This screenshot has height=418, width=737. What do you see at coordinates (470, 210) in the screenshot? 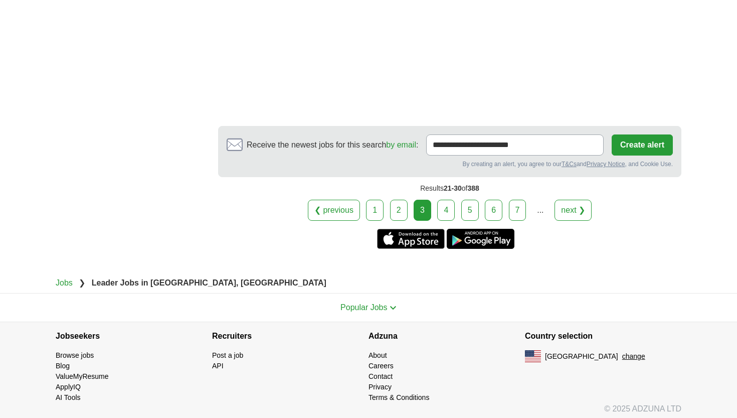
I see `a: 5` at bounding box center [470, 210].